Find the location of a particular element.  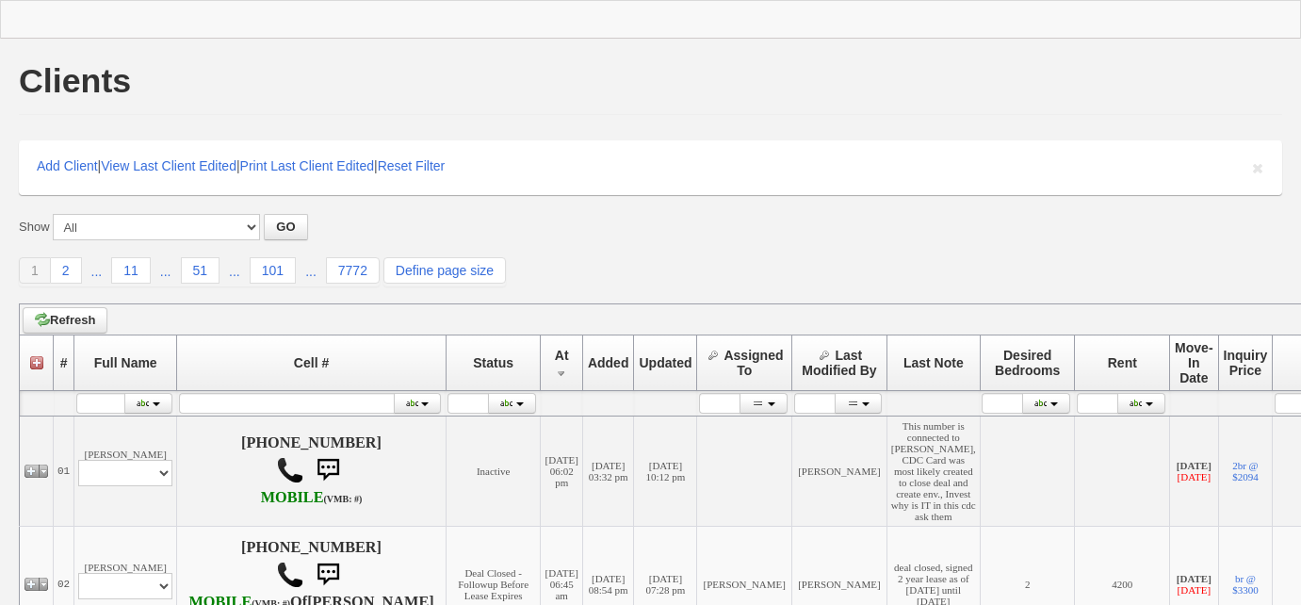

td: 01 is located at coordinates (64, 471).